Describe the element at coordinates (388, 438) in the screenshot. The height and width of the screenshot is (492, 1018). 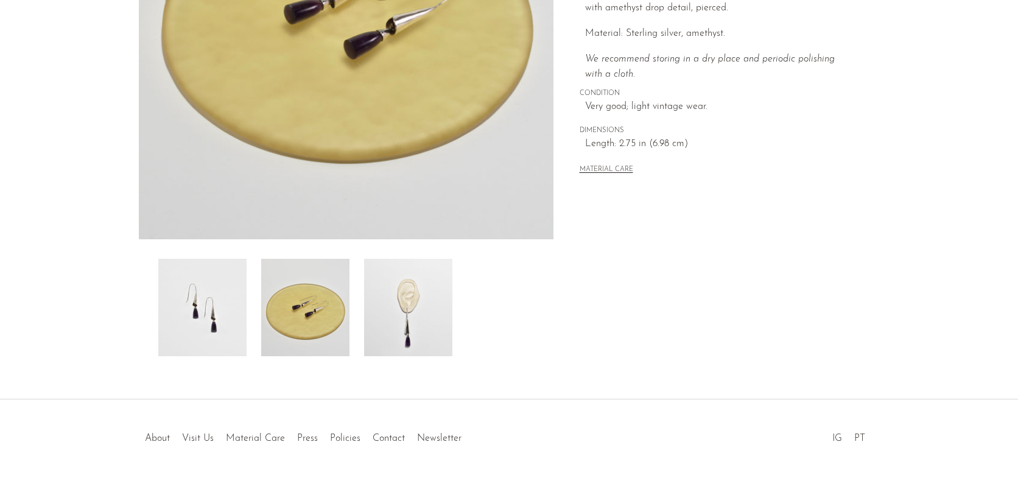
I see `a: Contact` at that location.